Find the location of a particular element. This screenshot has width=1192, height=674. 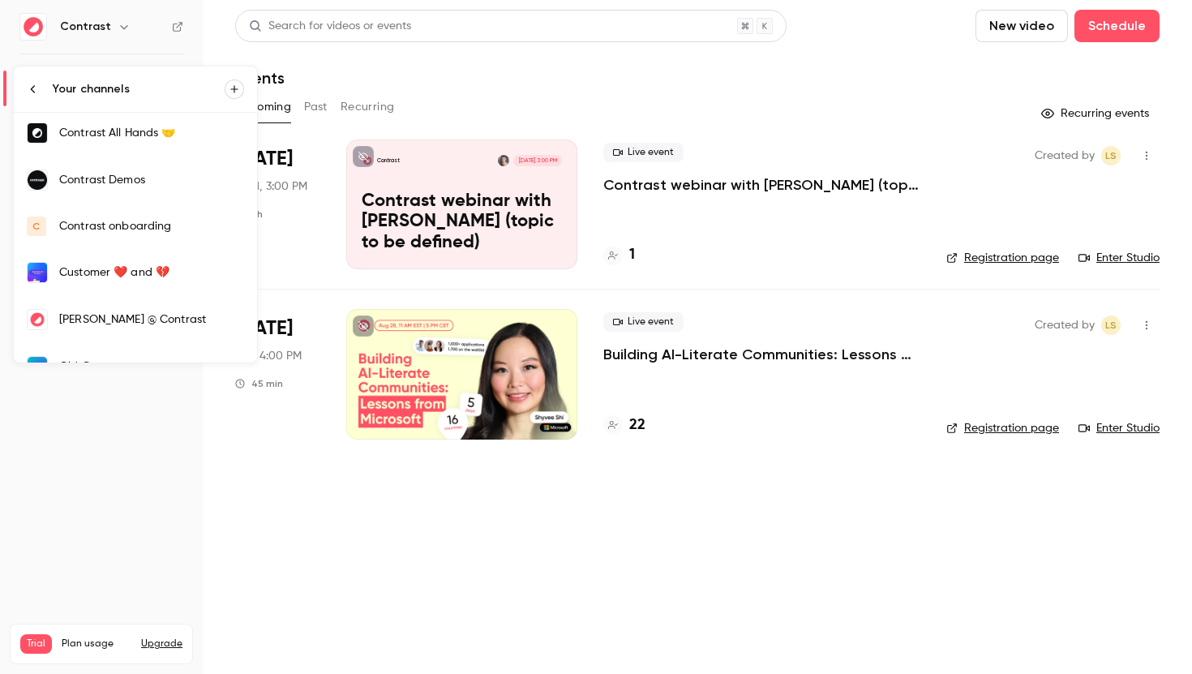

img: Contrast All Hands 🤝 is located at coordinates (37, 133).